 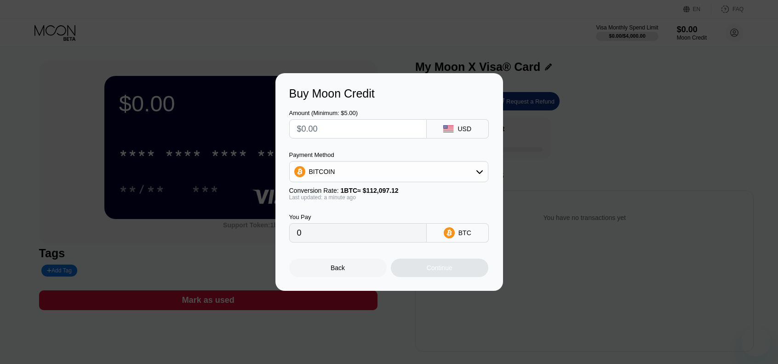 What do you see at coordinates (389, 190) in the screenshot?
I see `div: Conversion Rate:` at bounding box center [389, 190].